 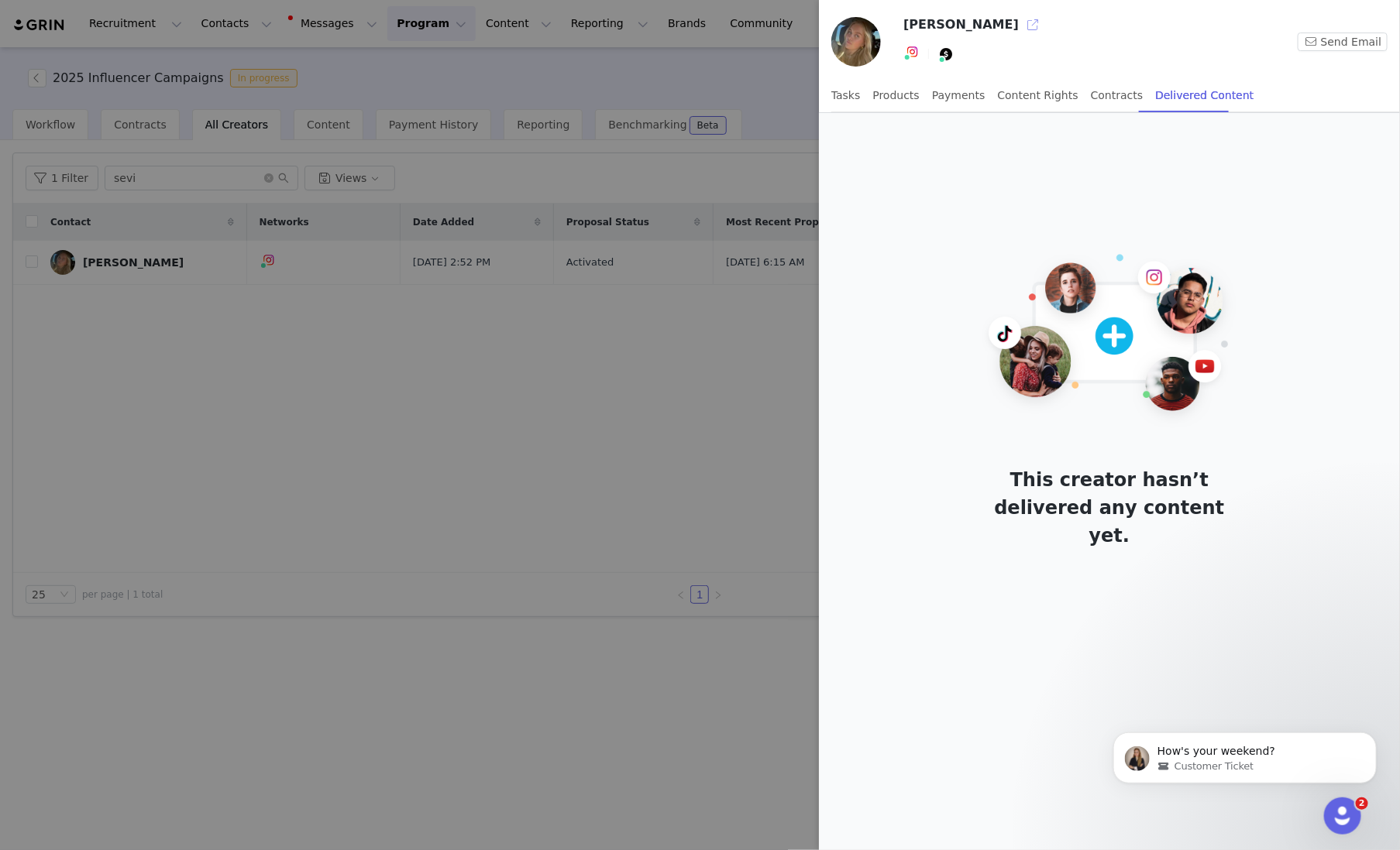 I want to click on span: How's your weekend?, so click(x=126, y=52).